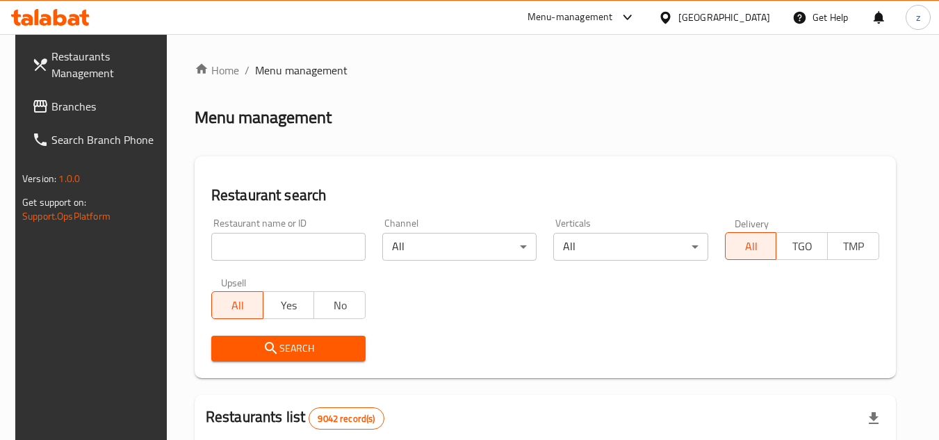  Describe the element at coordinates (234, 282) in the screenshot. I see `label: Upsell` at that location.